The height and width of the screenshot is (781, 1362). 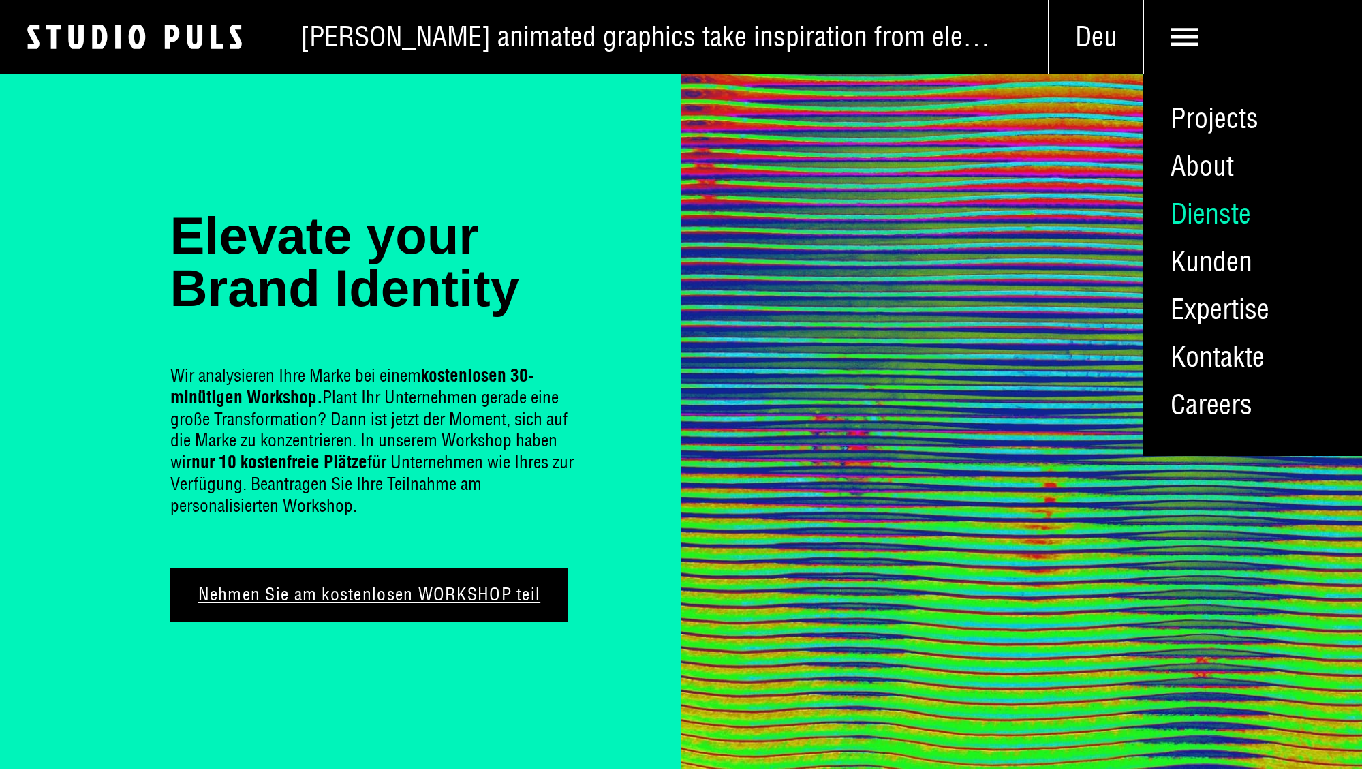 I want to click on a: Expertise, so click(x=1252, y=309).